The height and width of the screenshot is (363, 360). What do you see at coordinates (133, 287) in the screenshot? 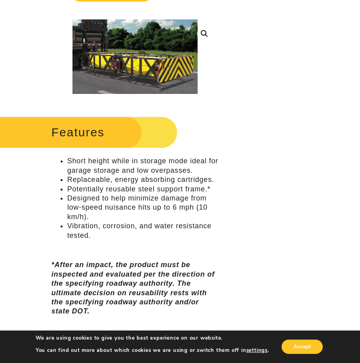
I see `em: *After an impact, the product must be inspected and evaluated per the direction of the specifying...` at bounding box center [133, 287].